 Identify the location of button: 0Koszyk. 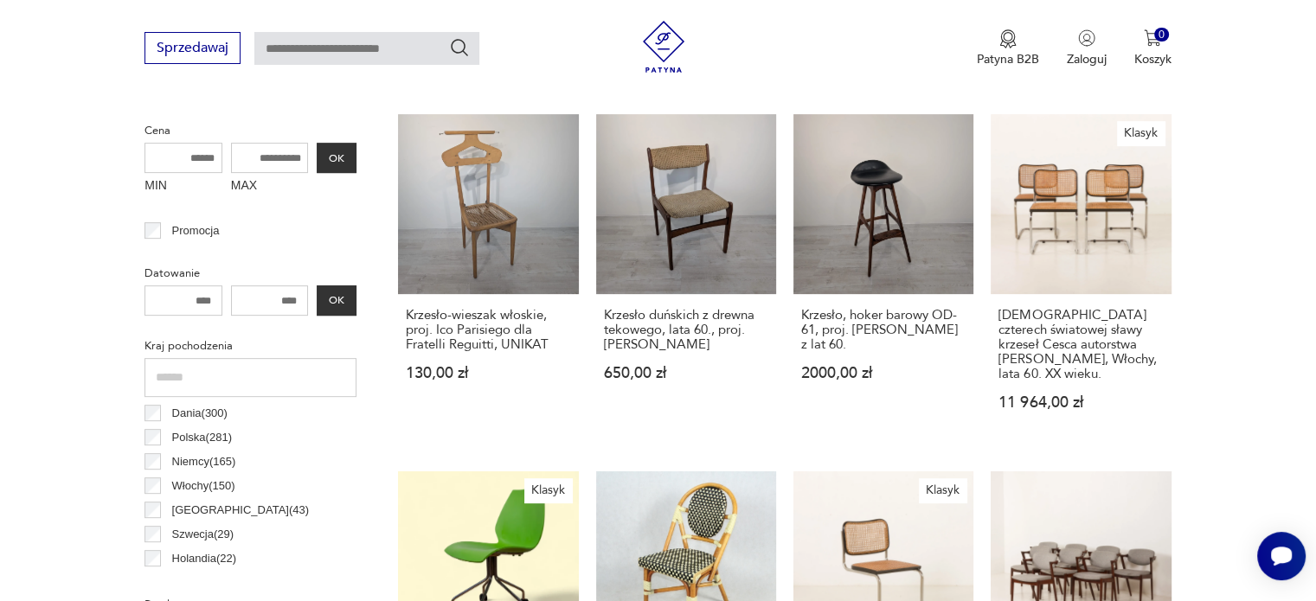
(1152, 48).